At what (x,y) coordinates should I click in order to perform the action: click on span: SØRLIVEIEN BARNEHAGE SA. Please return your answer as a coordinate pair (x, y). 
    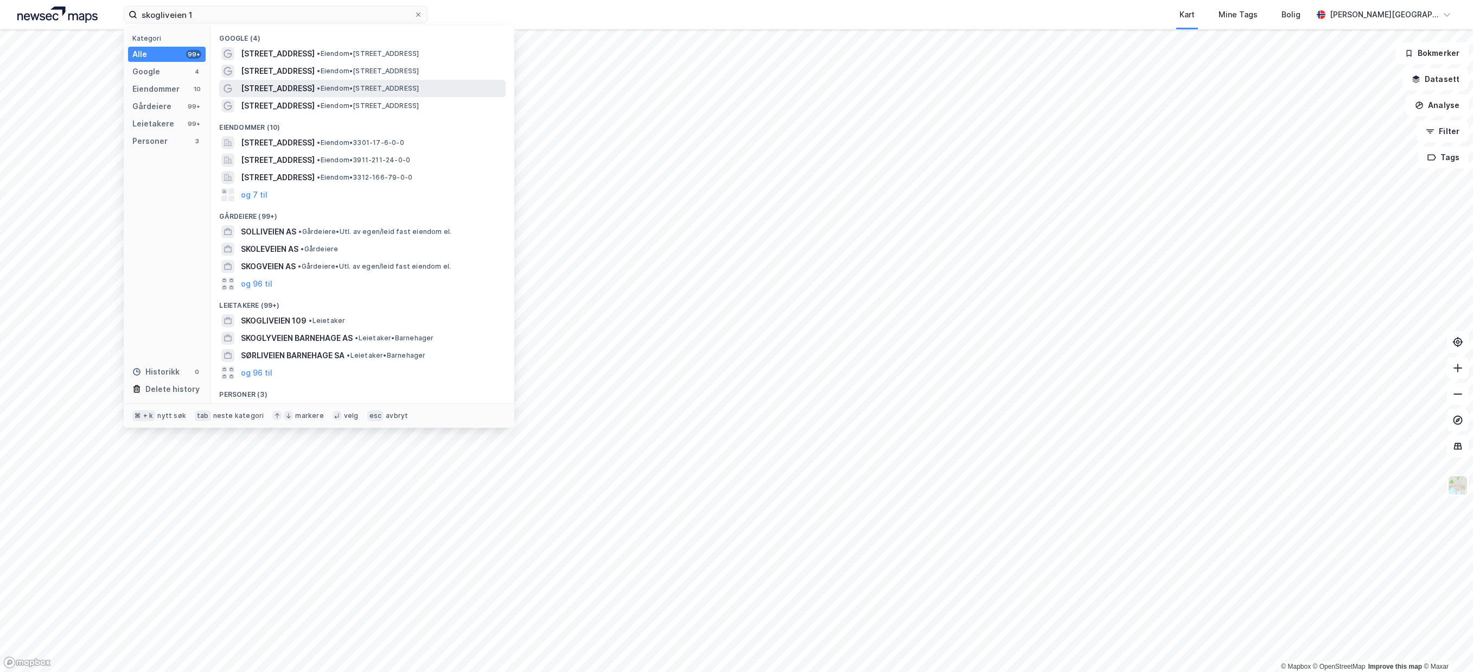
    Looking at the image, I should click on (293, 355).